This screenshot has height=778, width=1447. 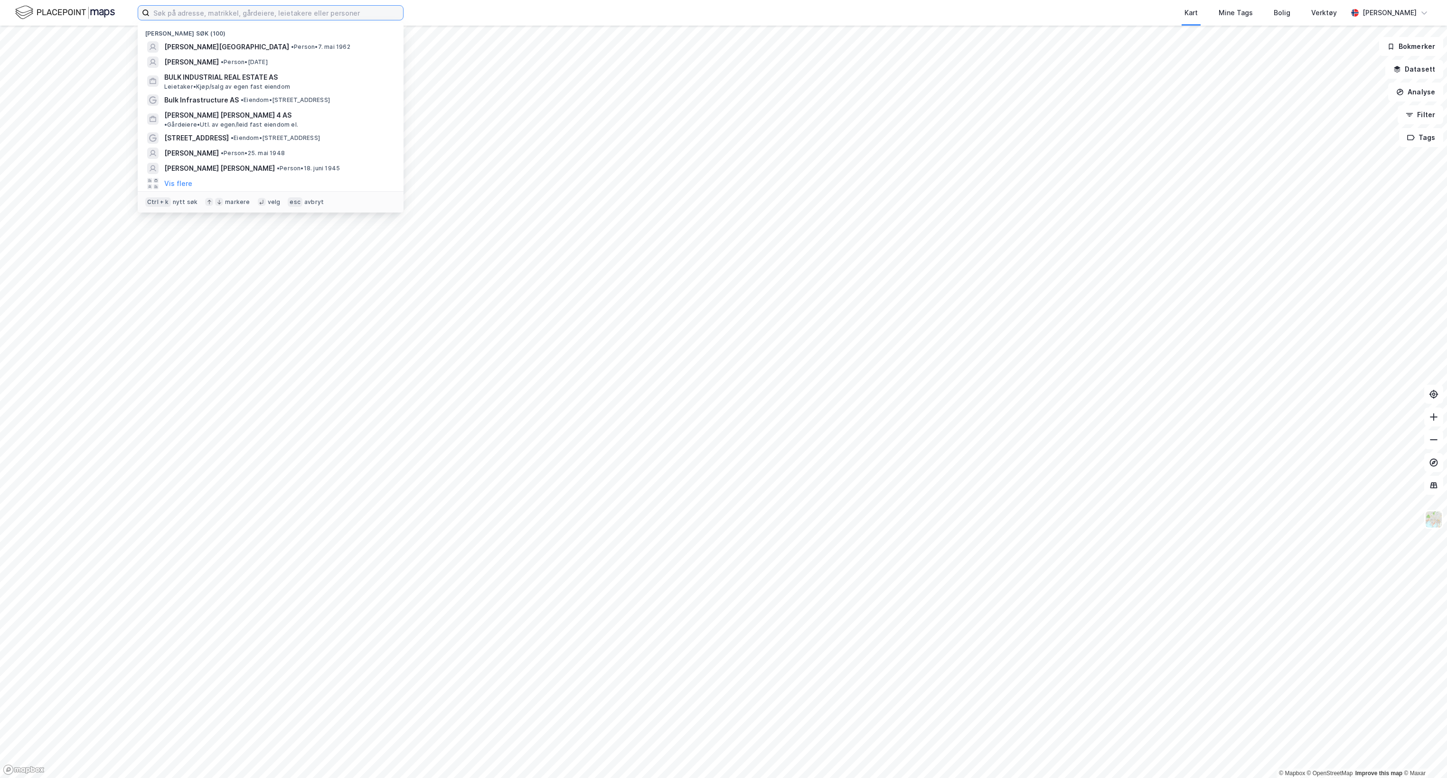 I want to click on span: Person • 7. mai 1962, so click(x=320, y=47).